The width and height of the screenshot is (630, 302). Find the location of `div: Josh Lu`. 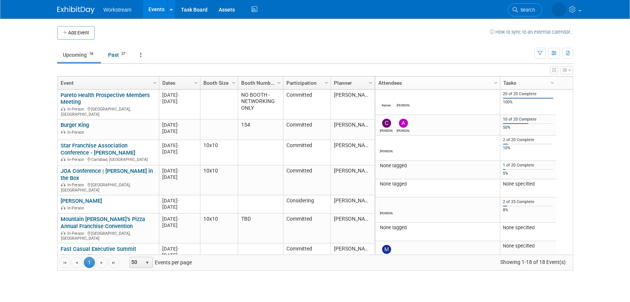

div: Josh Lu is located at coordinates (386, 213).